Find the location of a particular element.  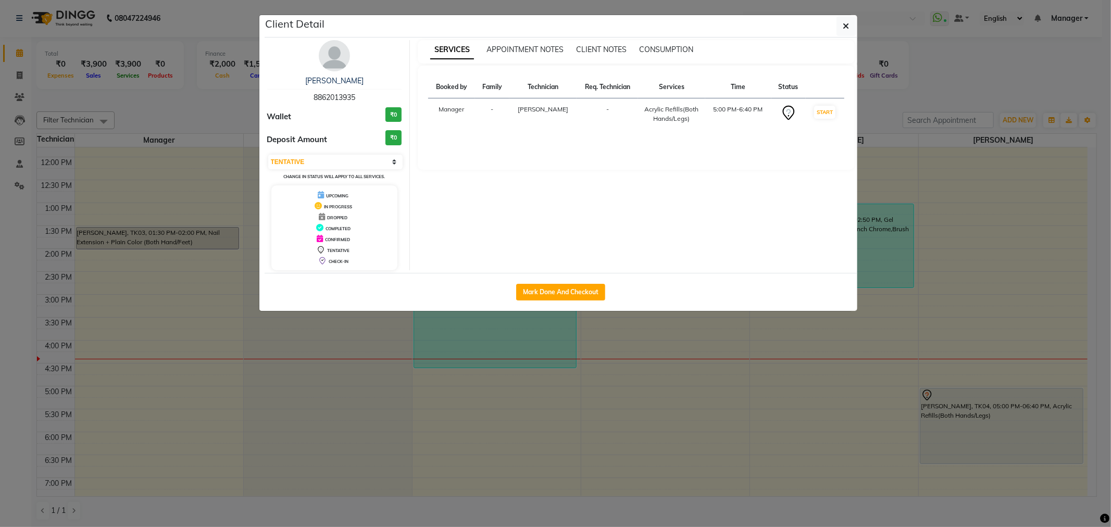

span: IN PROGRESS is located at coordinates (338, 207).